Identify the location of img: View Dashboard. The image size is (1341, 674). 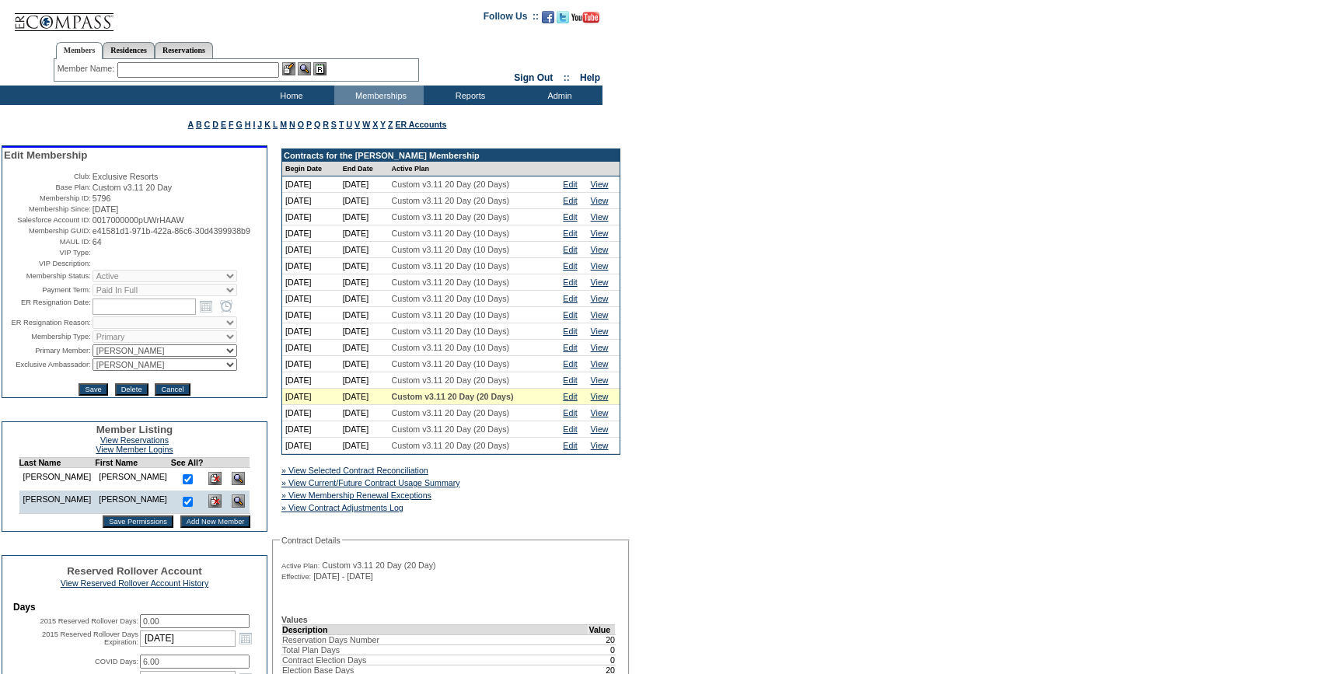
(238, 478).